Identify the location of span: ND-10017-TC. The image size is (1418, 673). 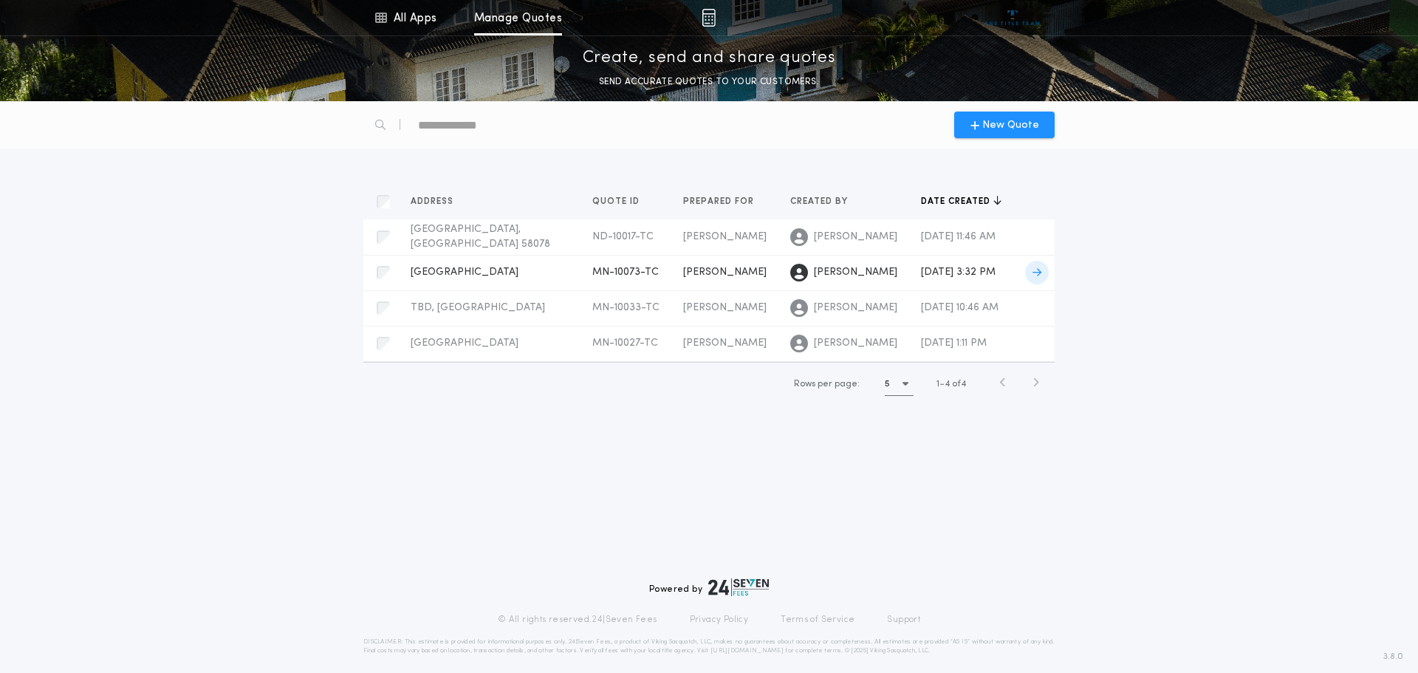
(623, 236).